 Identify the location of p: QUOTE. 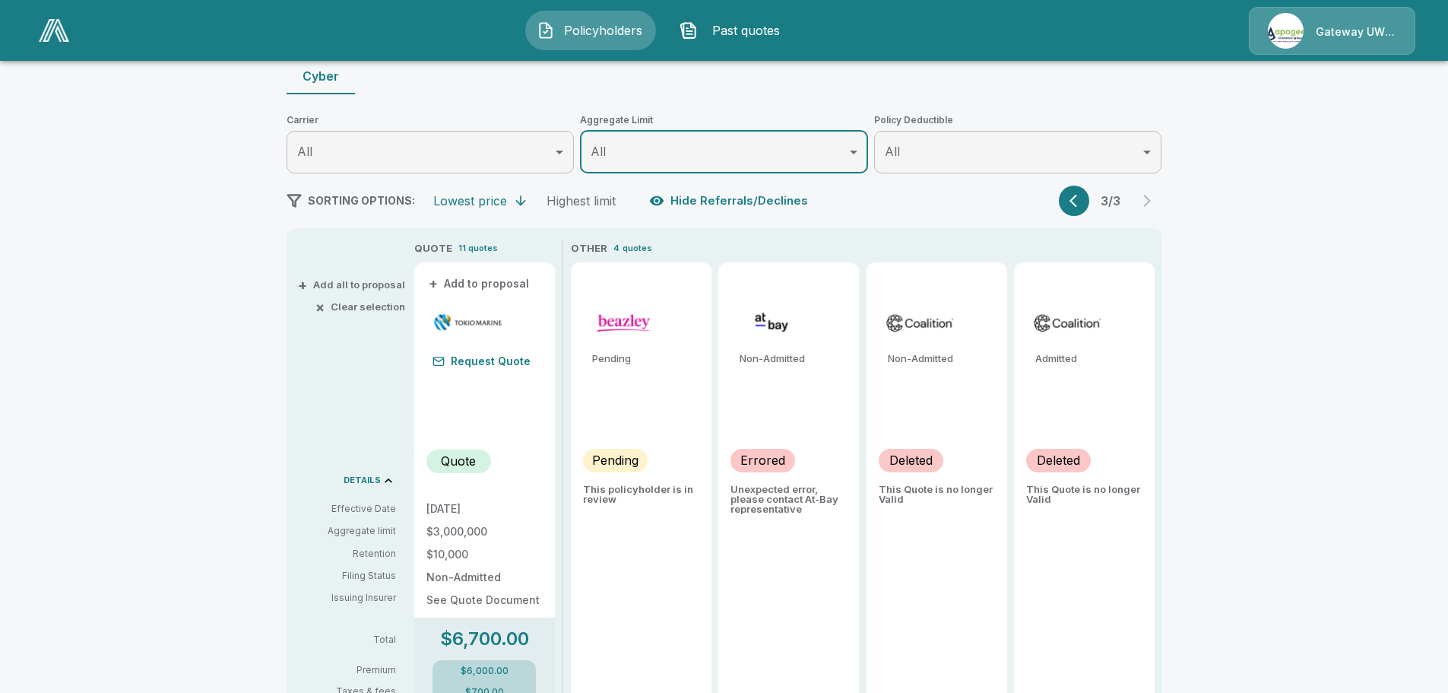
(433, 249).